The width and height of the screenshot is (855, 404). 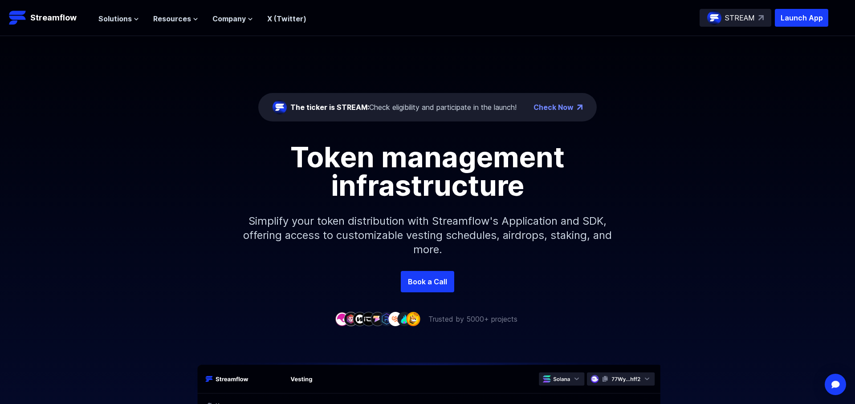 What do you see at coordinates (18, 18) in the screenshot?
I see `img: Streamflow Logo` at bounding box center [18, 18].